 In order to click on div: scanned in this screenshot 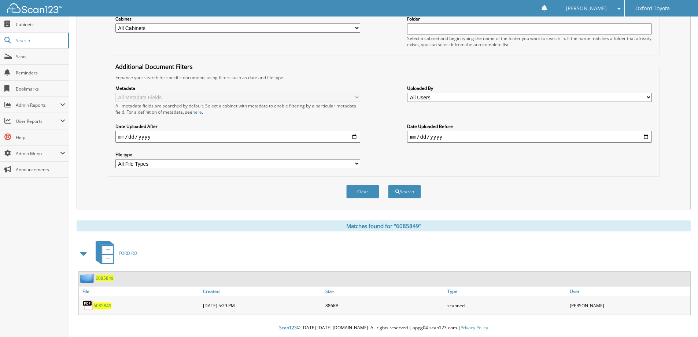, I will do `click(507, 305)`.